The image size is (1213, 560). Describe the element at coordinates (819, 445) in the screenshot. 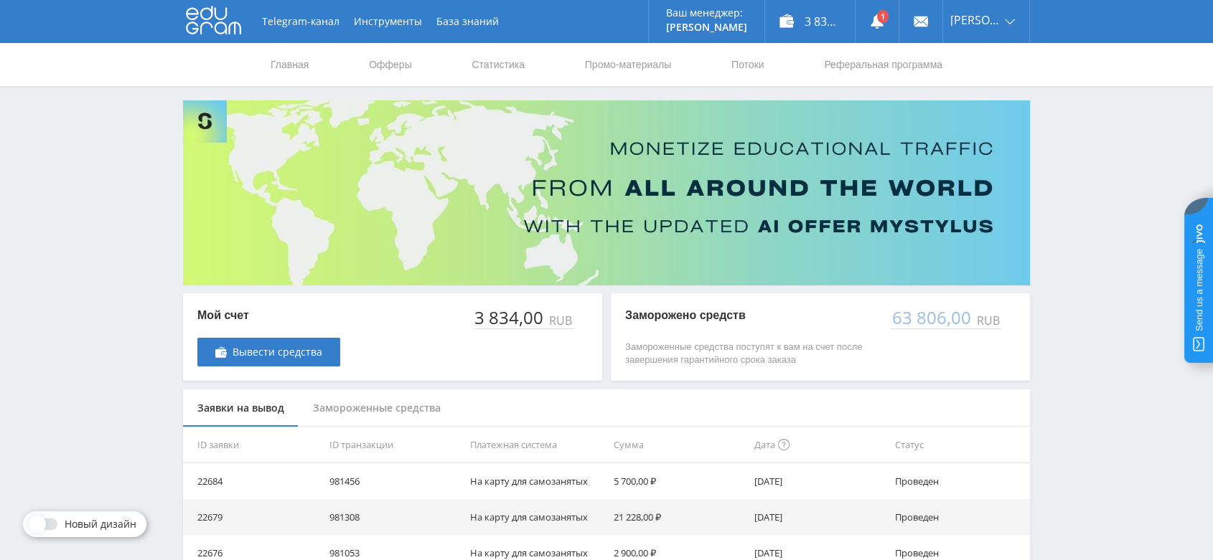

I see `th: Дата` at that location.